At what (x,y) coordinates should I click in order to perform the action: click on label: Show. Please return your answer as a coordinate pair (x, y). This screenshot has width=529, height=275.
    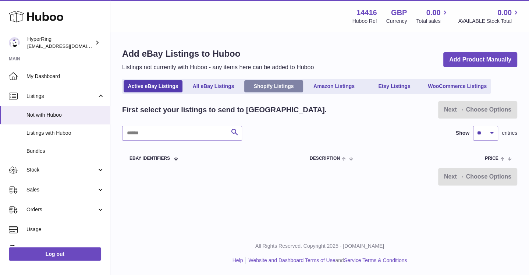
    Looking at the image, I should click on (462, 133).